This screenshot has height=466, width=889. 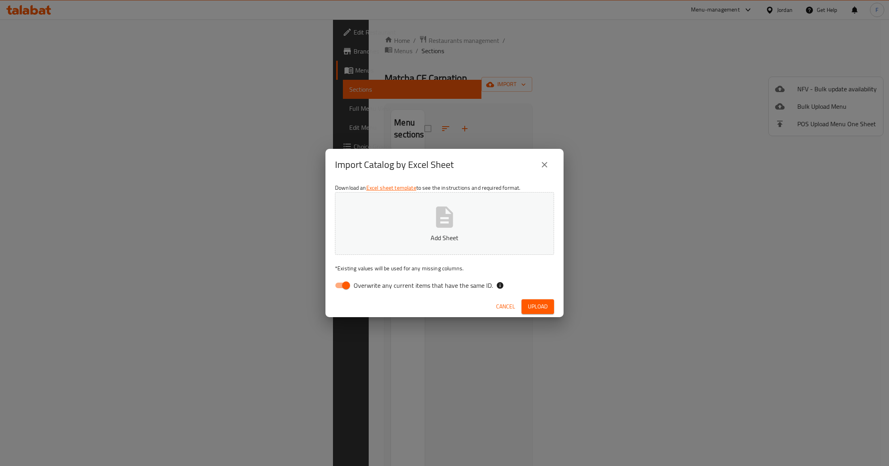 What do you see at coordinates (391, 188) in the screenshot?
I see `a: Excel sheet template` at bounding box center [391, 188].